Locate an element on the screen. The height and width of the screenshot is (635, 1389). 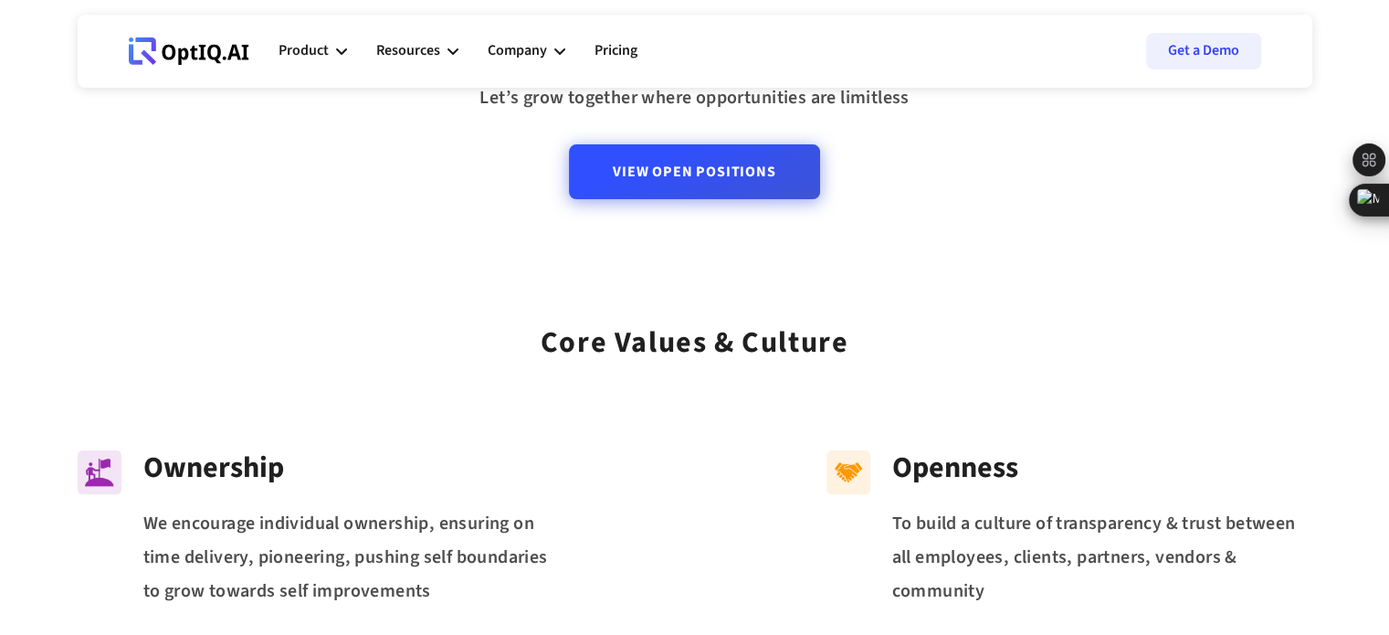
div: Let’s grow together where opportunities are limitless is located at coordinates (694, 98).